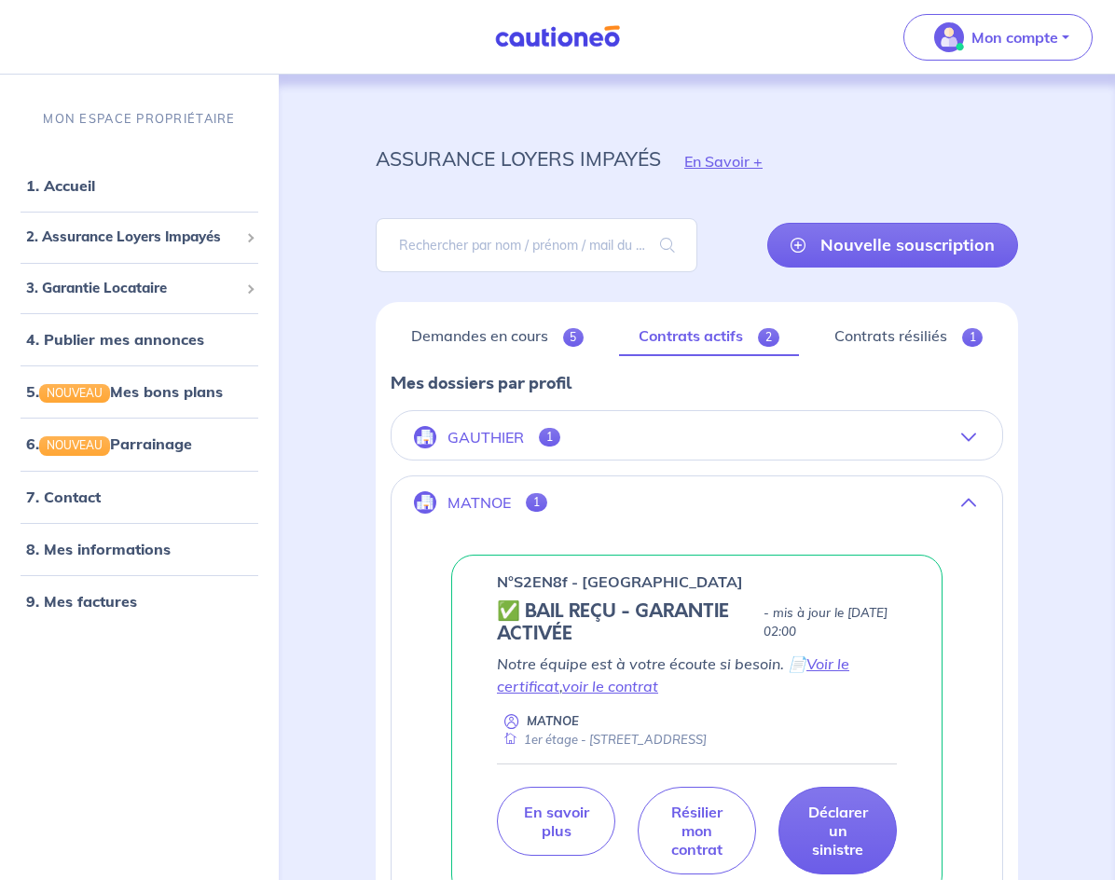 The width and height of the screenshot is (1115, 880). What do you see at coordinates (556, 821) in the screenshot?
I see `p: En savoir plus` at bounding box center [556, 821].